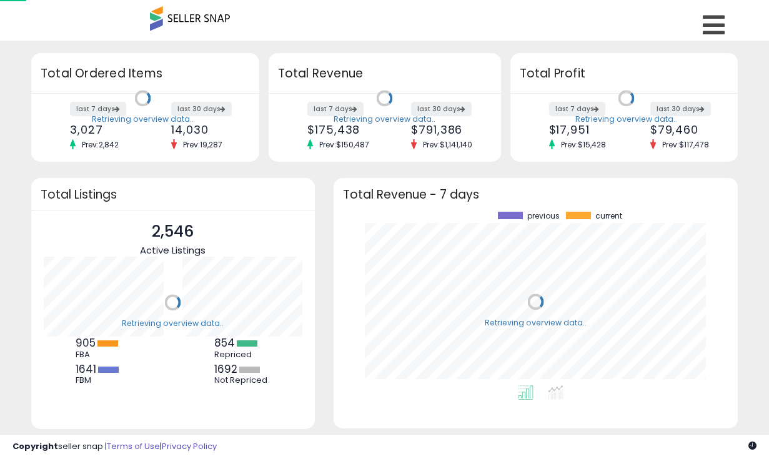 This screenshot has height=459, width=769. I want to click on div: seller snap | |, so click(114, 447).